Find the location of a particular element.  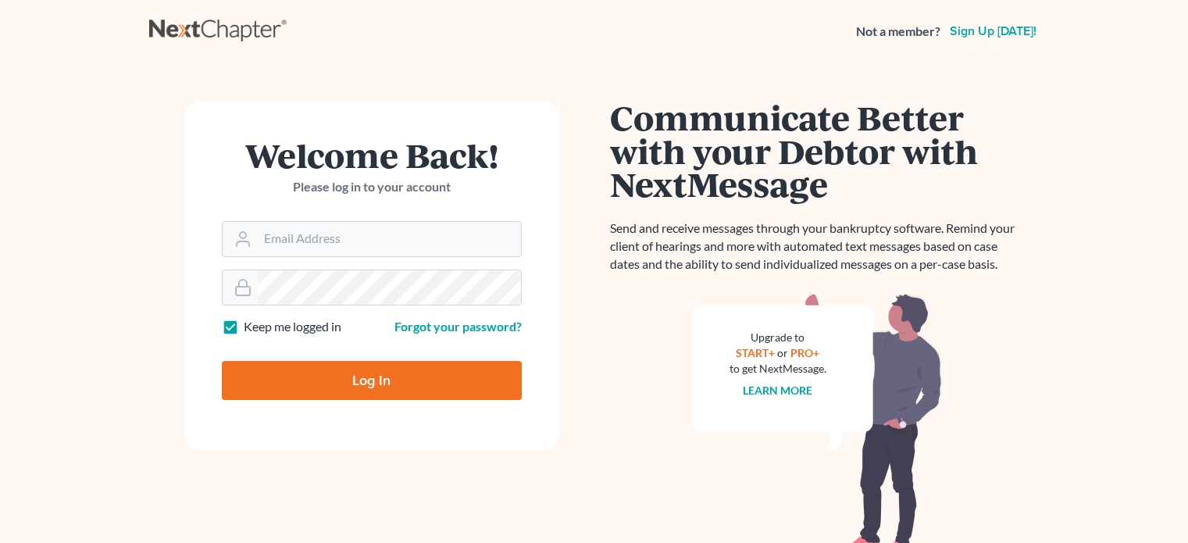

div: to get NextMessage. is located at coordinates (778, 369).